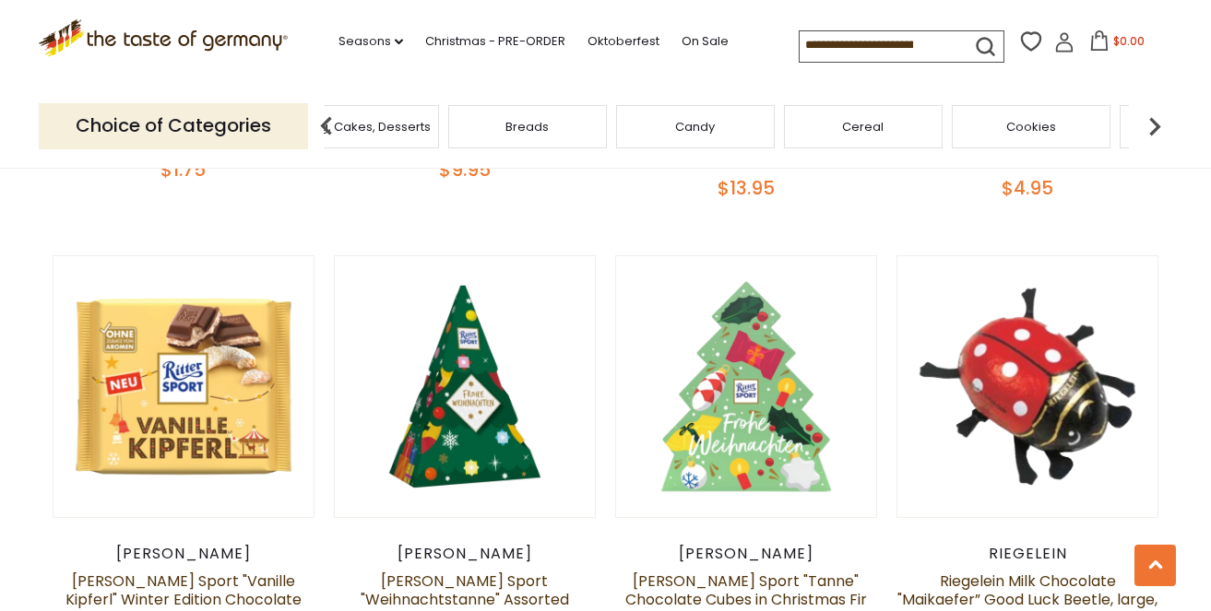  Describe the element at coordinates (326, 126) in the screenshot. I see `img: previous arrow` at that location.